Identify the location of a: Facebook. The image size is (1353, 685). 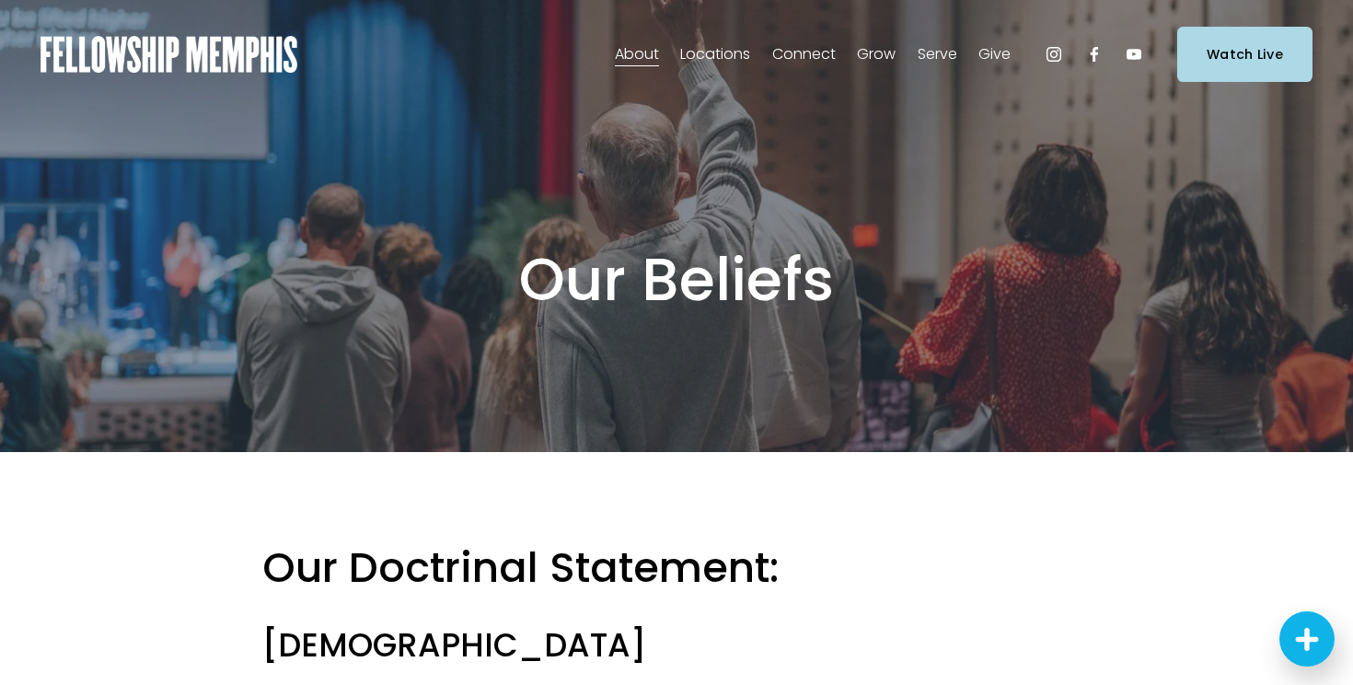
(1094, 54).